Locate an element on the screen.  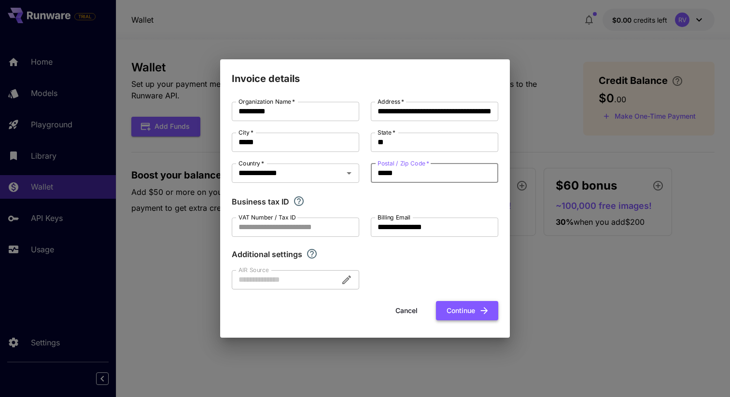
h2: Invoice details is located at coordinates (365, 73).